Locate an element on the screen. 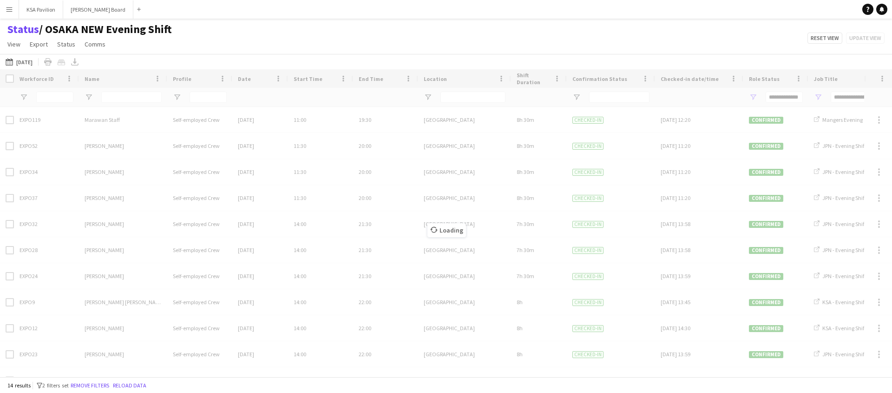 The image size is (892, 393). a: Export is located at coordinates (39, 44).